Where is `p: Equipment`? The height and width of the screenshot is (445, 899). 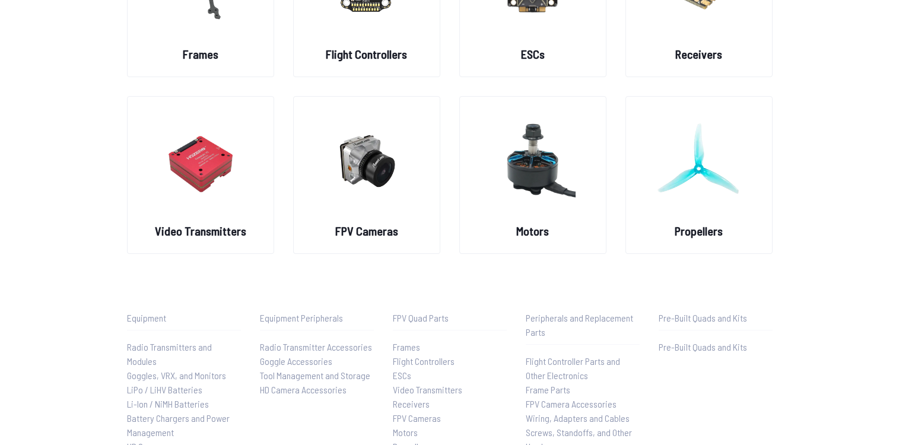 p: Equipment is located at coordinates (184, 318).